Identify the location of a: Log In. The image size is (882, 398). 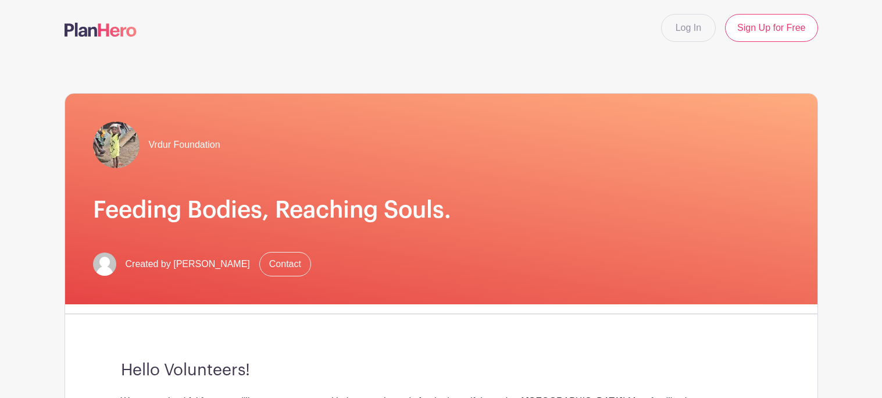
(688, 28).